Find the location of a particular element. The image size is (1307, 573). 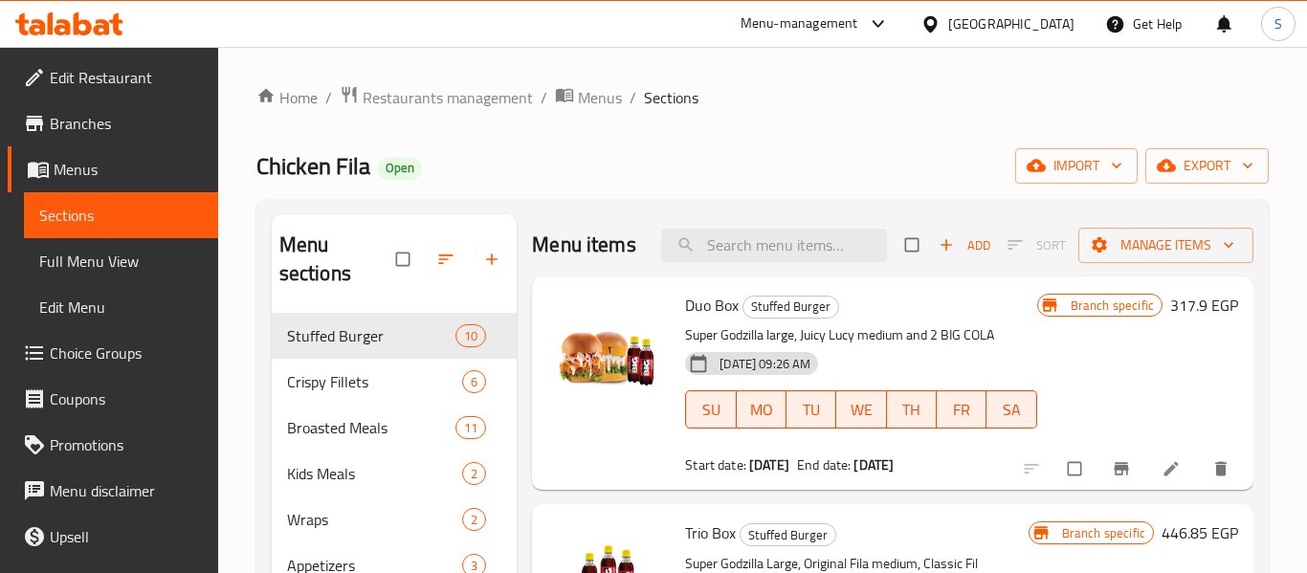

span: Select to update is located at coordinates (1076, 469).